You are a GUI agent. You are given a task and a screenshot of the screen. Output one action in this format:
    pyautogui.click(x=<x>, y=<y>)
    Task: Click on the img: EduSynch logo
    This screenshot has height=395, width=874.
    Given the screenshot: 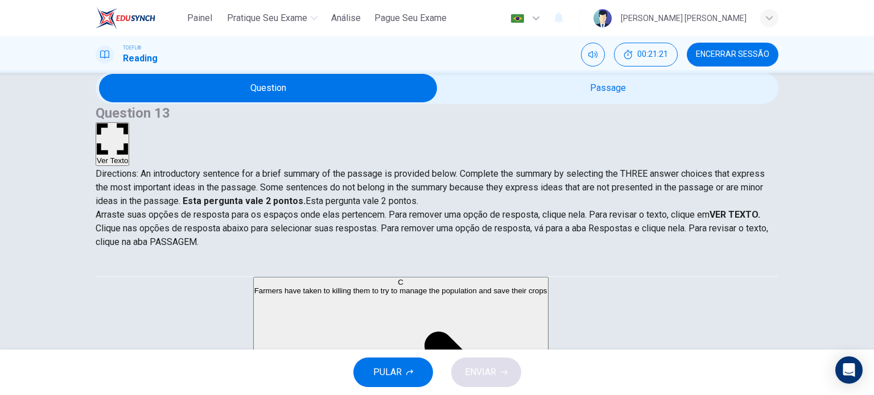 What is the action you would take?
    pyautogui.click(x=125, y=18)
    